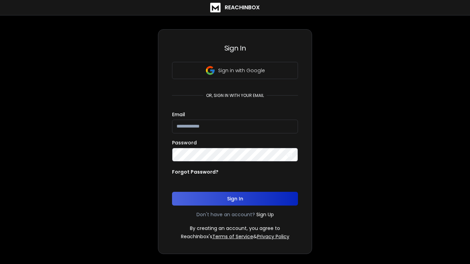 This screenshot has height=264, width=470. Describe the element at coordinates (233, 237) in the screenshot. I see `a: Terms of Service` at that location.